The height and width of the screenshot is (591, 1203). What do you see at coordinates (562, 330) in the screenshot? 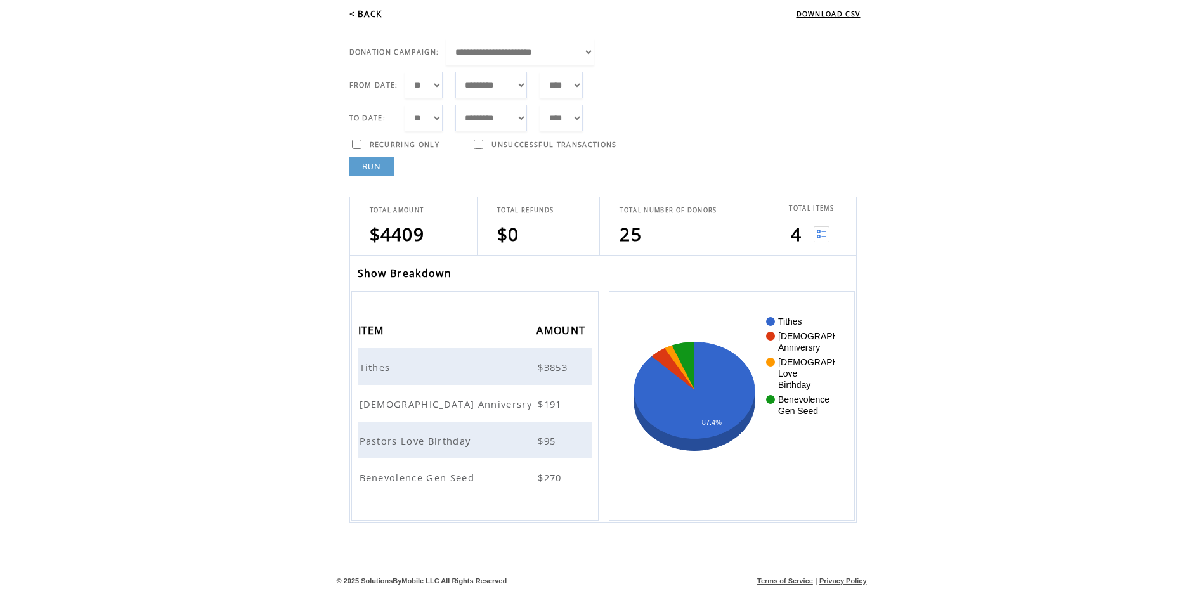
I see `a: AMOUNT` at bounding box center [562, 330].